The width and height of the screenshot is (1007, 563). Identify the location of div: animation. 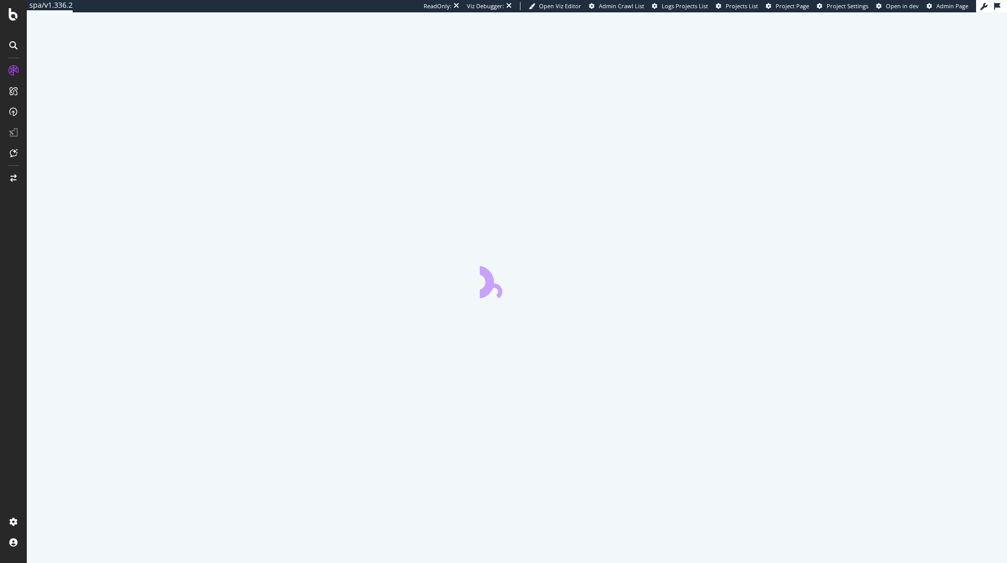
(517, 280).